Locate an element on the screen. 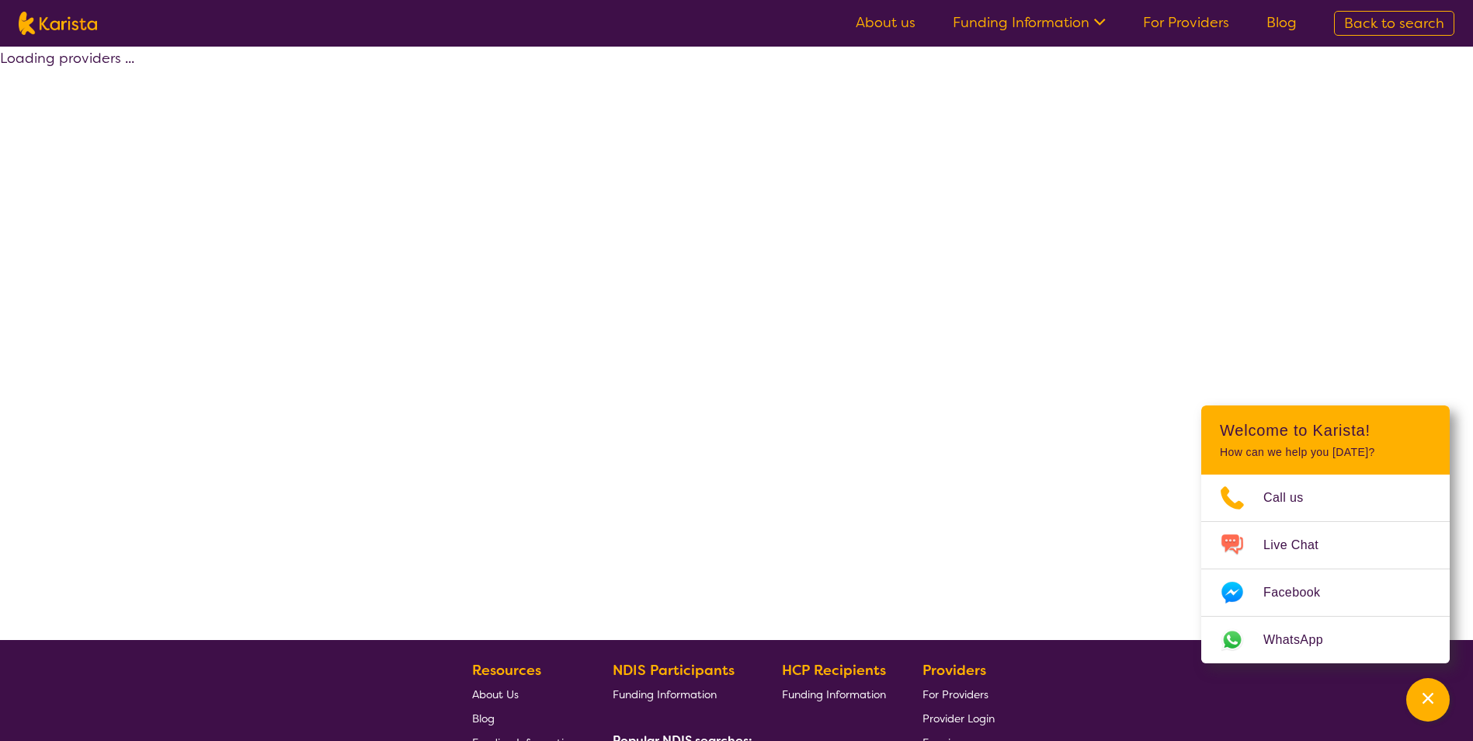  div: Channel Menu is located at coordinates (1326, 534).